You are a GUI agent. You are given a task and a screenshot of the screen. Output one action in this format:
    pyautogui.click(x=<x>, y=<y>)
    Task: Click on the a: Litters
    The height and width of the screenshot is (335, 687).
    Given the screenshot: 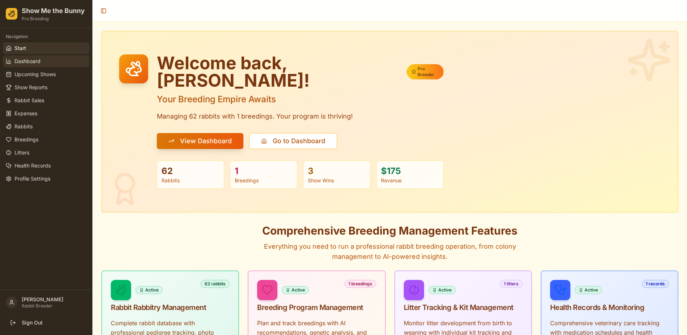 What is the action you would take?
    pyautogui.click(x=46, y=152)
    